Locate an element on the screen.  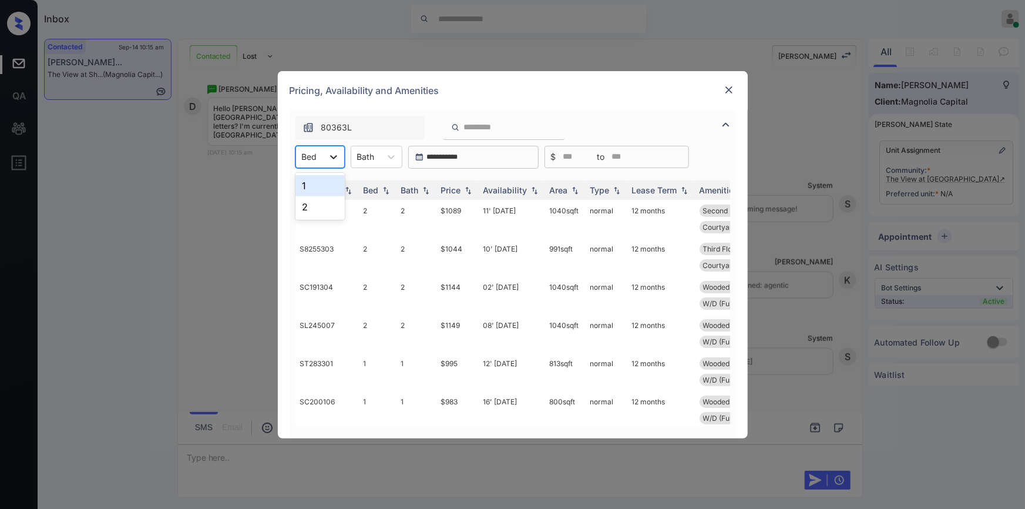
div: Lease Term is located at coordinates (654, 190).